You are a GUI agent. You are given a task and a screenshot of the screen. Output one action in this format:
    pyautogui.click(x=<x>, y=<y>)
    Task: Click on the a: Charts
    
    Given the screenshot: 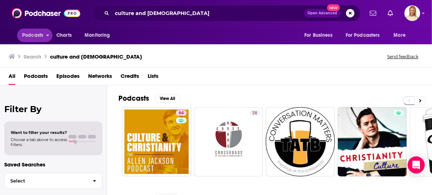 What is the action you would take?
    pyautogui.click(x=64, y=35)
    